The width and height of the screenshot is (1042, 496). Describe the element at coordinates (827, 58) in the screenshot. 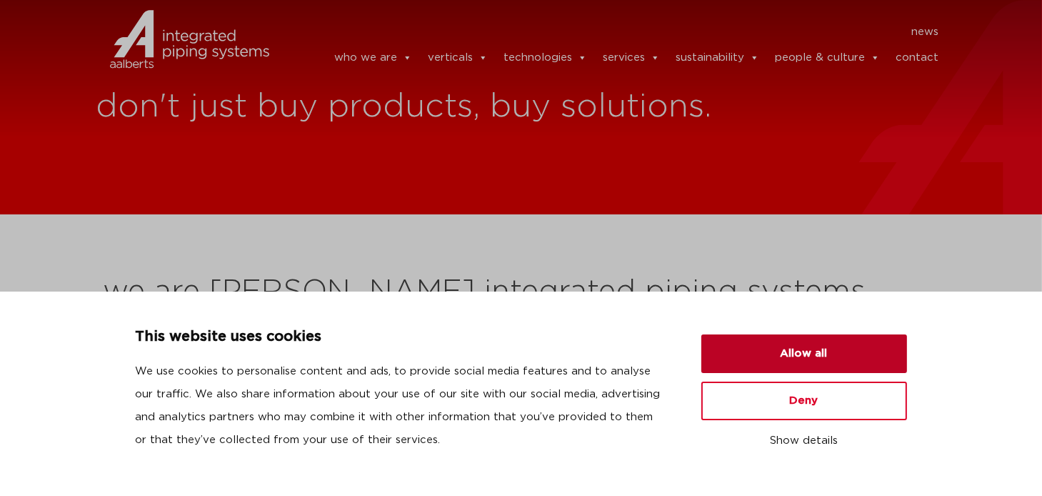

I see `a: people & culture` at that location.